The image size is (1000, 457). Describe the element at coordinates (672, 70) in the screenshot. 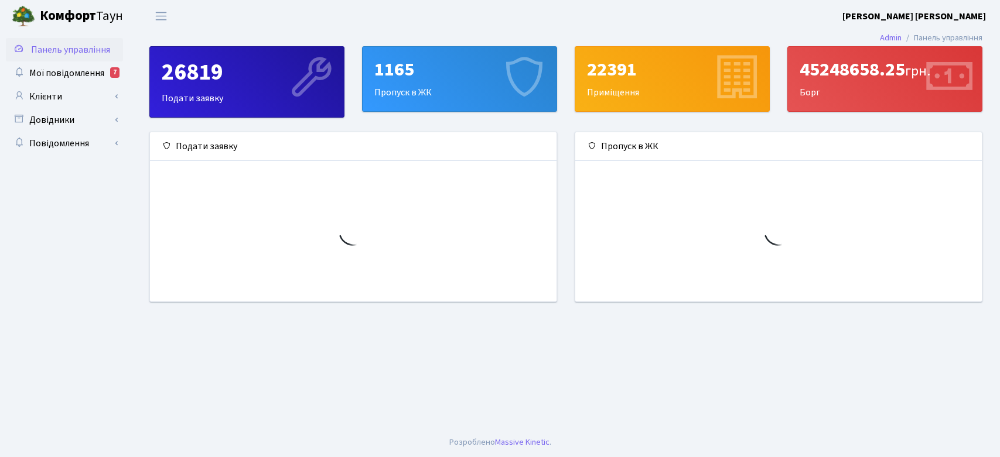

I see `div: 22391` at that location.